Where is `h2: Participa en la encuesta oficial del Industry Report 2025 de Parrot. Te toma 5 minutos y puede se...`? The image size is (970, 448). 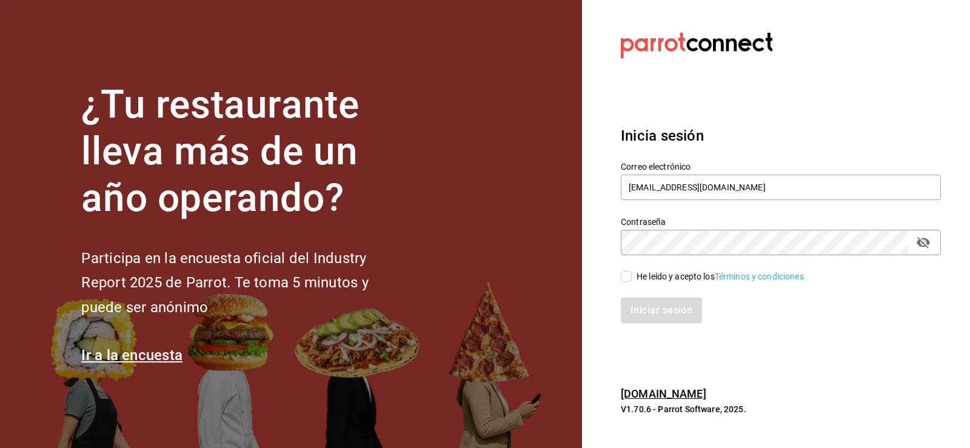
h2: Participa en la encuesta oficial del Industry Report 2025 de Parrot. Te toma 5 minutos y puede se... is located at coordinates (245, 283).